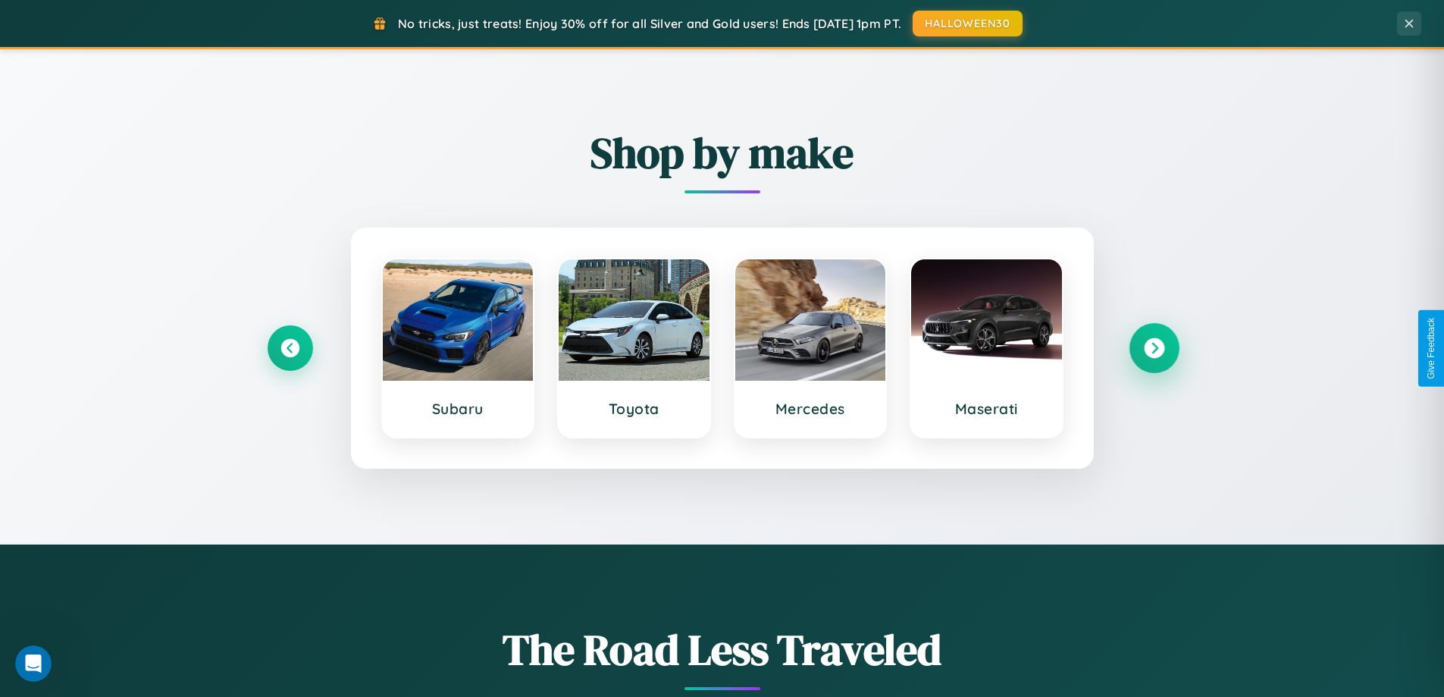  I want to click on h1: The Road Less Traveled, so click(722, 649).